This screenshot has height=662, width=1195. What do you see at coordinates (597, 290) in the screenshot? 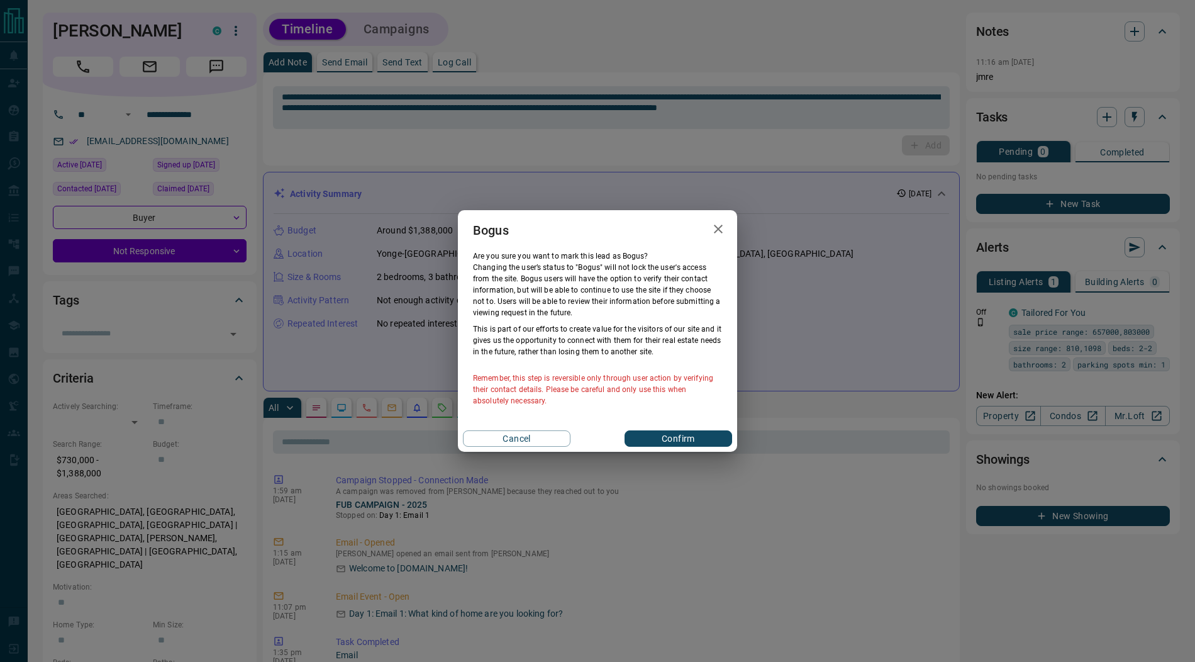
I see `p: Changing the user’s status to "Bogus" will not lock the user's access from the site. Bogus users ...` at bounding box center [597, 290].